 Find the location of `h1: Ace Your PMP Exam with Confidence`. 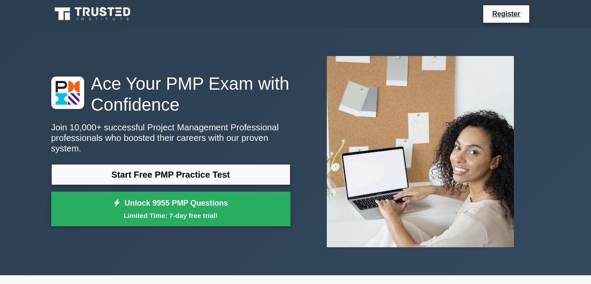

h1: Ace Your PMP Exam with Confidence is located at coordinates (171, 94).